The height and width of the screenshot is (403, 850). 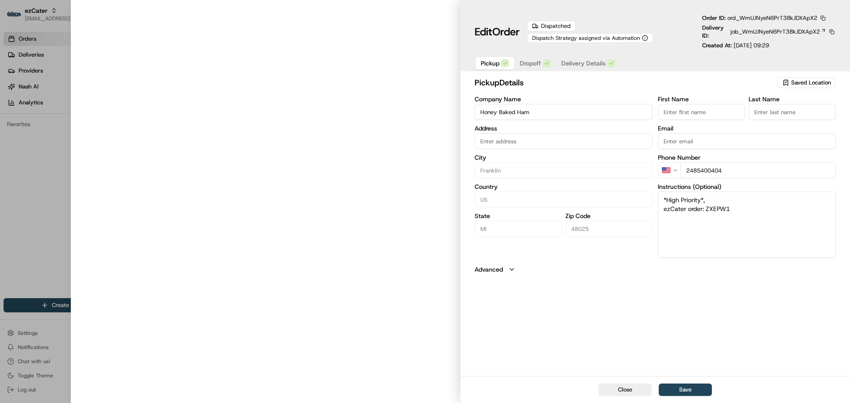 What do you see at coordinates (490, 63) in the screenshot?
I see `span: Pickup` at bounding box center [490, 63].